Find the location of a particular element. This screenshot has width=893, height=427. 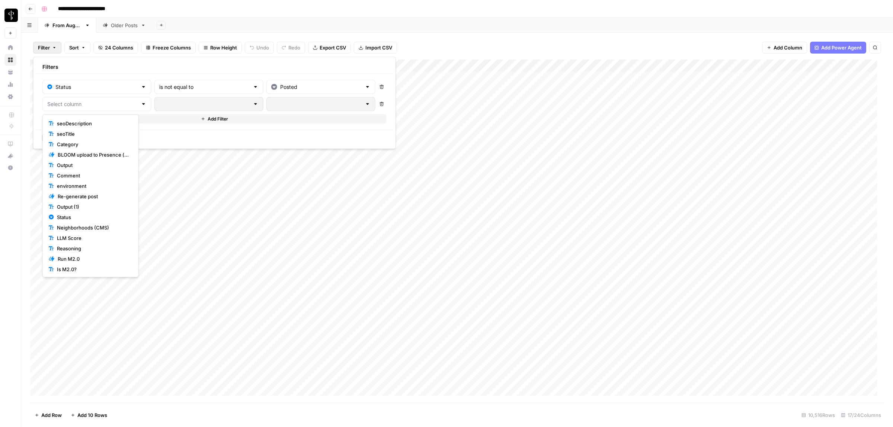

span: Add Row is located at coordinates (51, 415).